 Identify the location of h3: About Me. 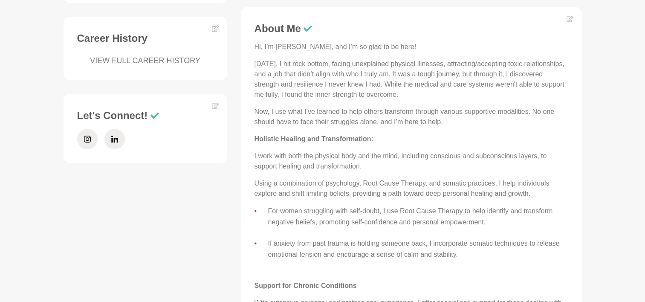
(412, 29).